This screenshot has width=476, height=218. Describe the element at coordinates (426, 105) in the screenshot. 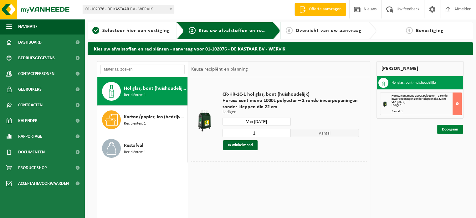

I see `div: Ledigen` at that location.